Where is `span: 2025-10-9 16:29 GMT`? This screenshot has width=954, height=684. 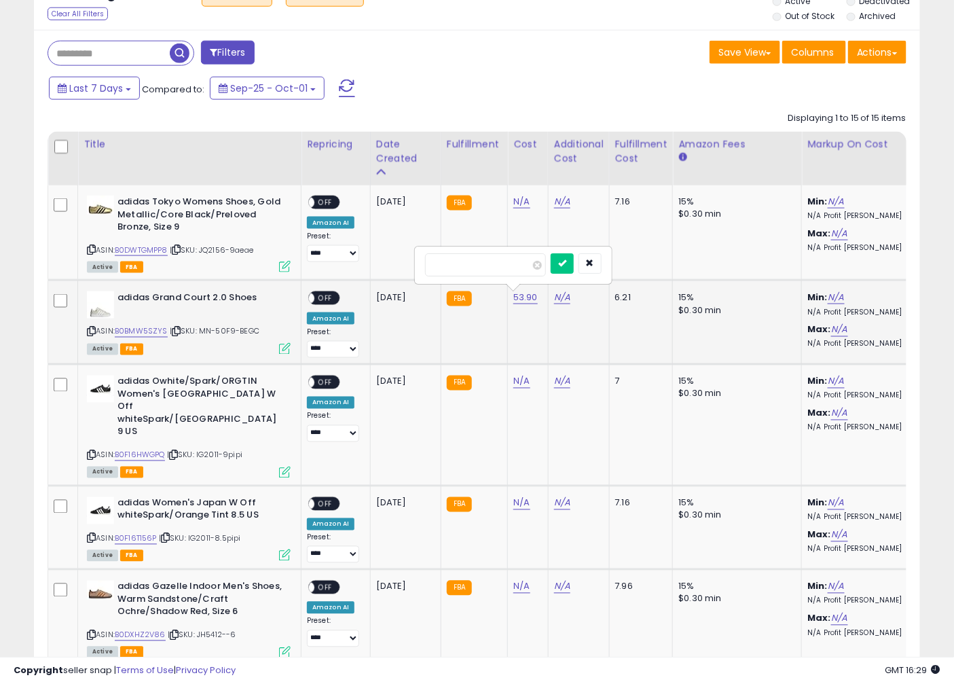 span: 2025-10-9 16:29 GMT is located at coordinates (913, 670).